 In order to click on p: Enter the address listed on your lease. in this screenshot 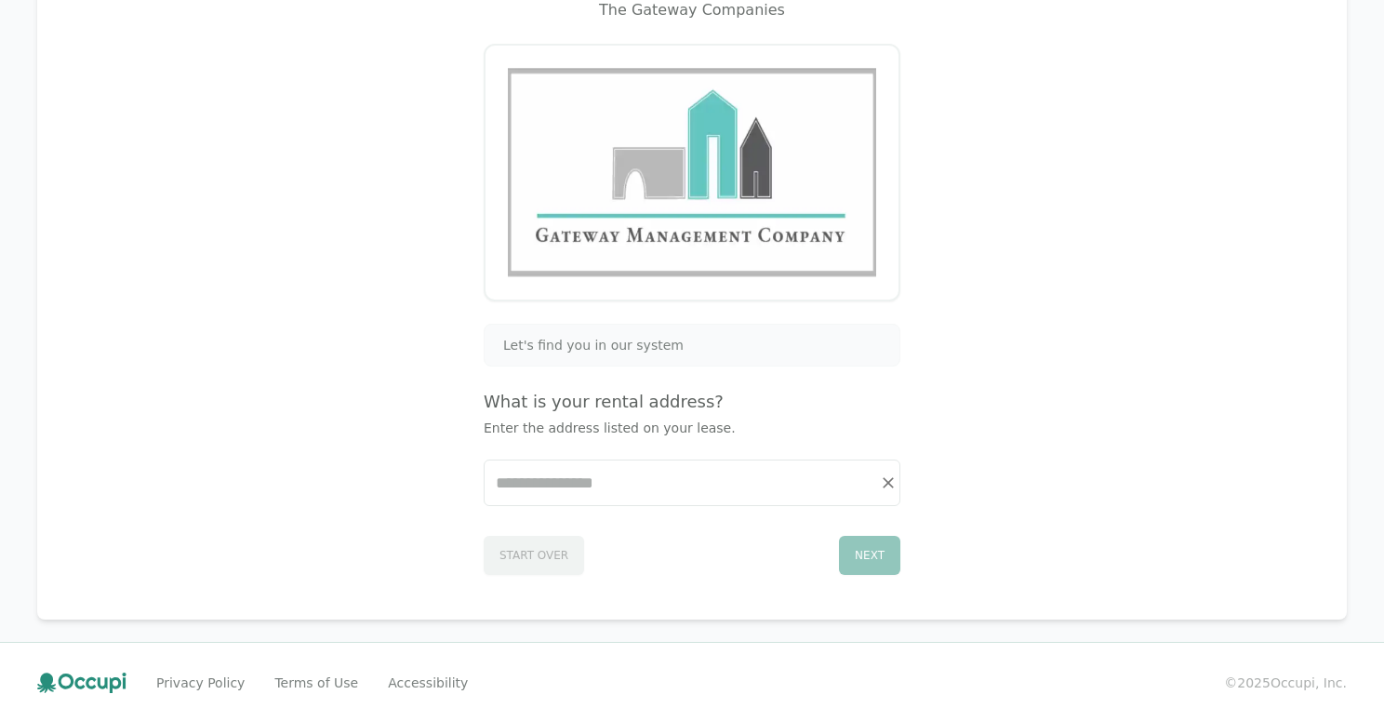, I will do `click(692, 428)`.